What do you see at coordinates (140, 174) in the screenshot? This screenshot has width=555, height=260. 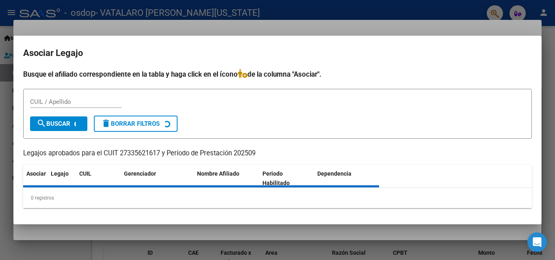 I see `span: Gerenciador` at bounding box center [140, 174].